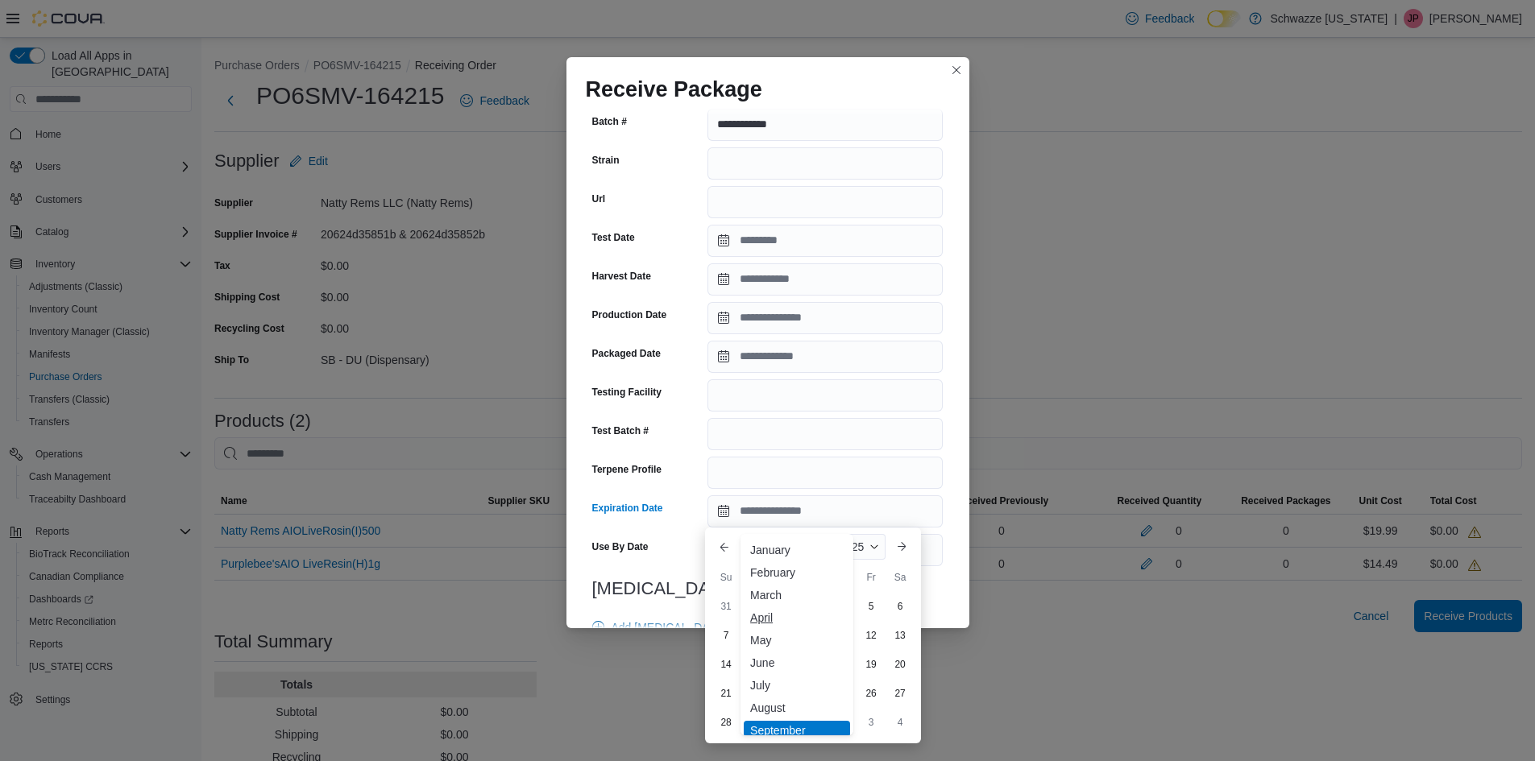  I want to click on div: Button. Open the year selector. 2025 is currently selected., so click(859, 547).